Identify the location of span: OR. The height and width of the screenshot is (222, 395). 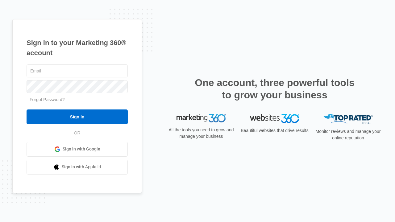
(77, 133).